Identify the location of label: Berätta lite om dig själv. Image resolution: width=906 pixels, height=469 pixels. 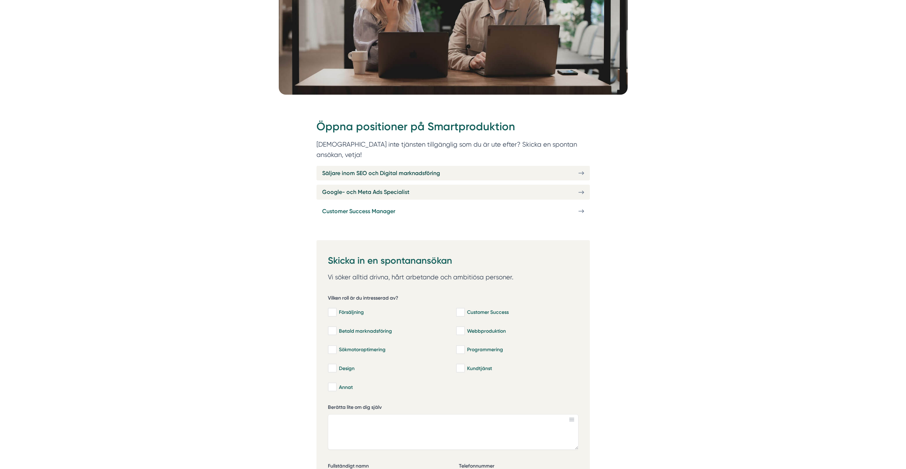
(453, 408).